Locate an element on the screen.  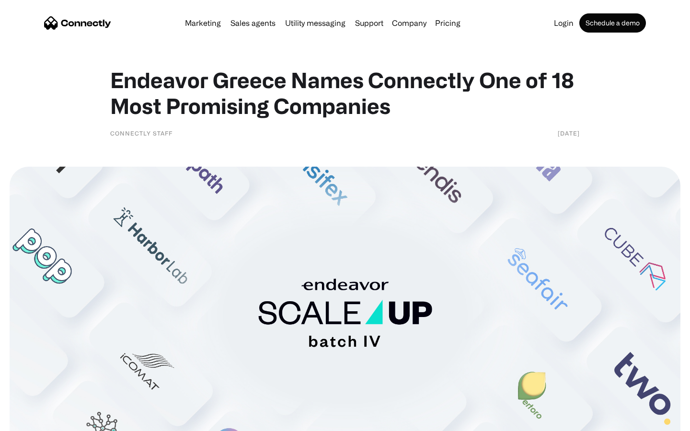
aside: Language selected: English is located at coordinates (34, 421).